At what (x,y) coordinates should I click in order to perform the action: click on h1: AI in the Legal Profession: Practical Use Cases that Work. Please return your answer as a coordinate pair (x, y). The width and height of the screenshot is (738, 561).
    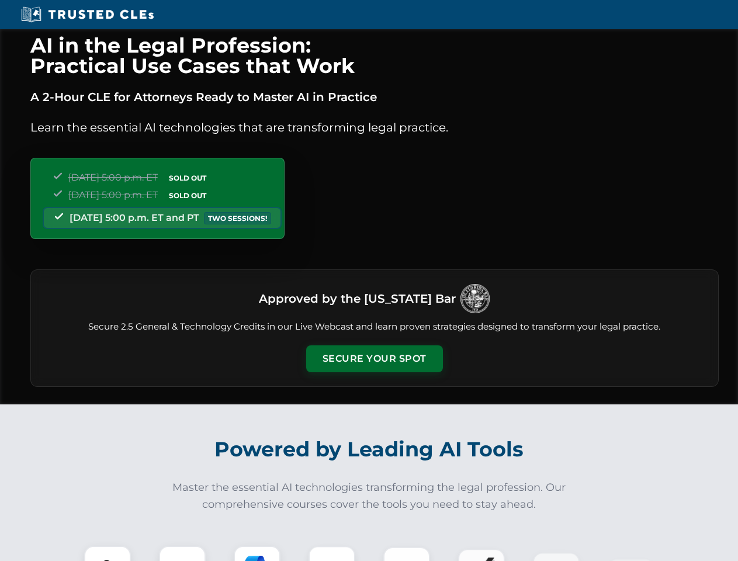
    Looking at the image, I should click on (374, 56).